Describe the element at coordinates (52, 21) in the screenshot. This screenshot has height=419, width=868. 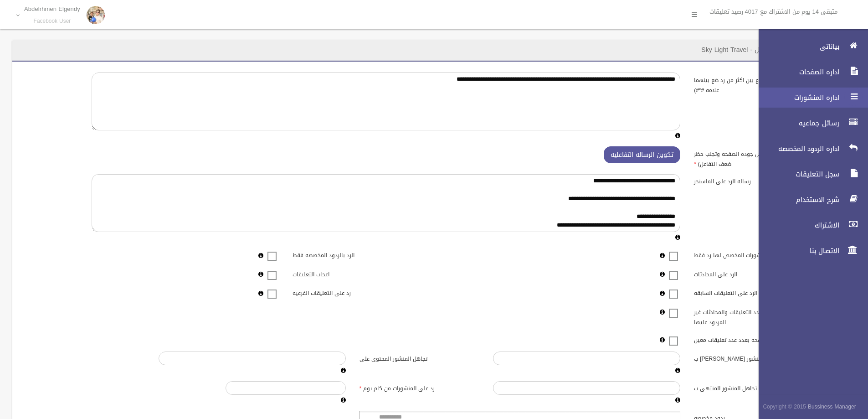
I see `small: Facebook User` at that location.